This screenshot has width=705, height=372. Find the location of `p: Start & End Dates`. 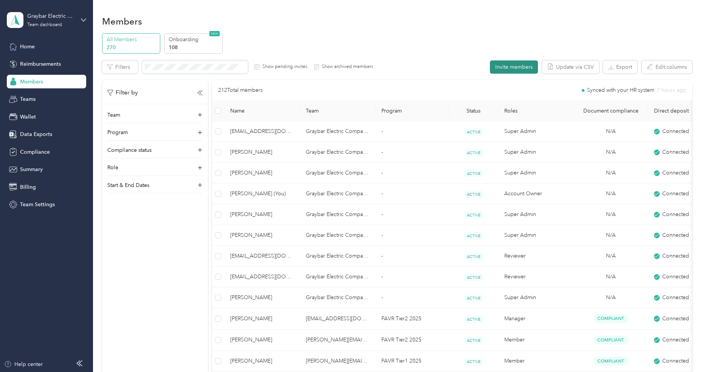

p: Start & End Dates is located at coordinates (128, 185).